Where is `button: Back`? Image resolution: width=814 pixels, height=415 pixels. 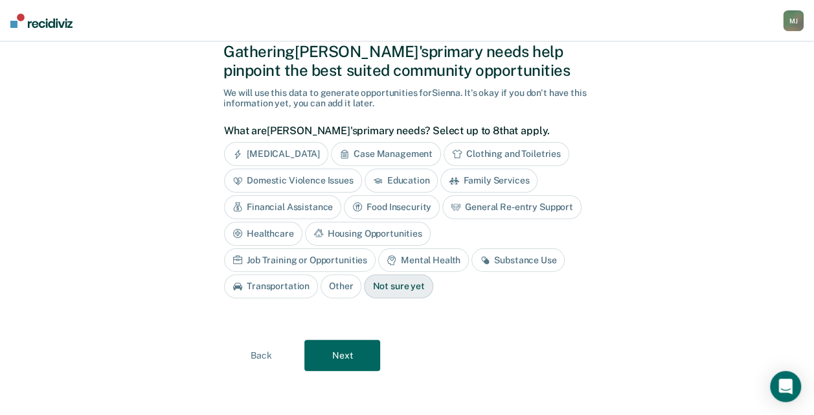 button: Back is located at coordinates (261, 355).